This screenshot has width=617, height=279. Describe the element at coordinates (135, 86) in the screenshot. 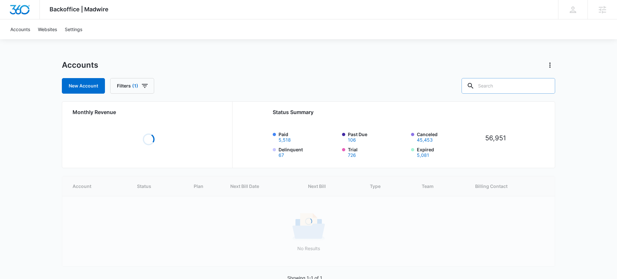

I see `span: (1)` at that location.